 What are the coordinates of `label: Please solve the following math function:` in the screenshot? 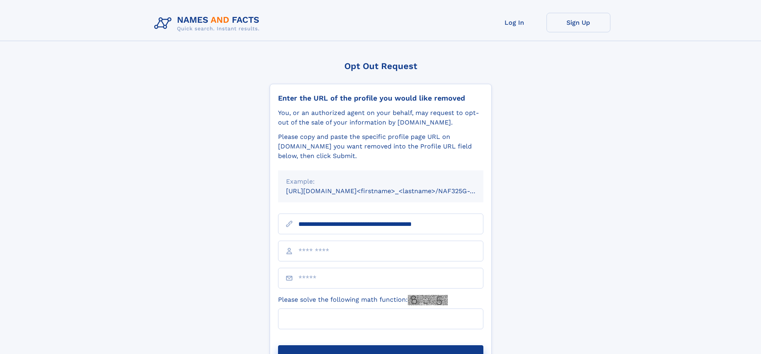 It's located at (363, 300).